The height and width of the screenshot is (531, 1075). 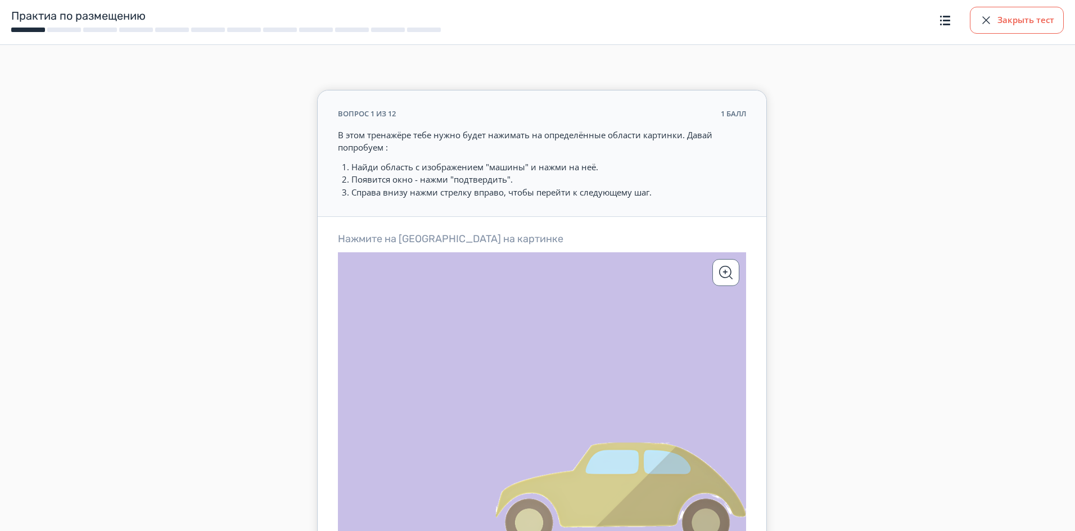 I want to click on div: вопрос 1 из 12, so click(x=367, y=114).